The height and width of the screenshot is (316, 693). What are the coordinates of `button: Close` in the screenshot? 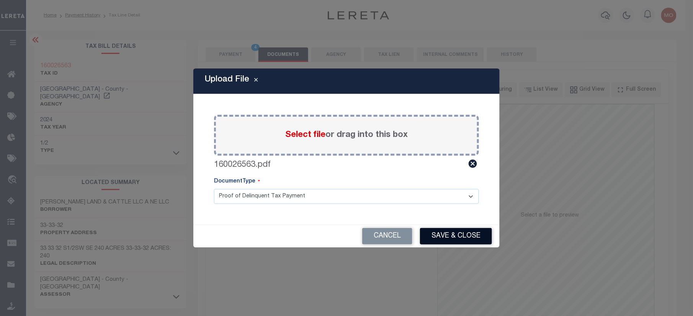 It's located at (256, 81).